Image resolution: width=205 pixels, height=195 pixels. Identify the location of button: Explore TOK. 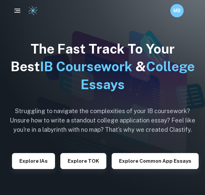
(83, 161).